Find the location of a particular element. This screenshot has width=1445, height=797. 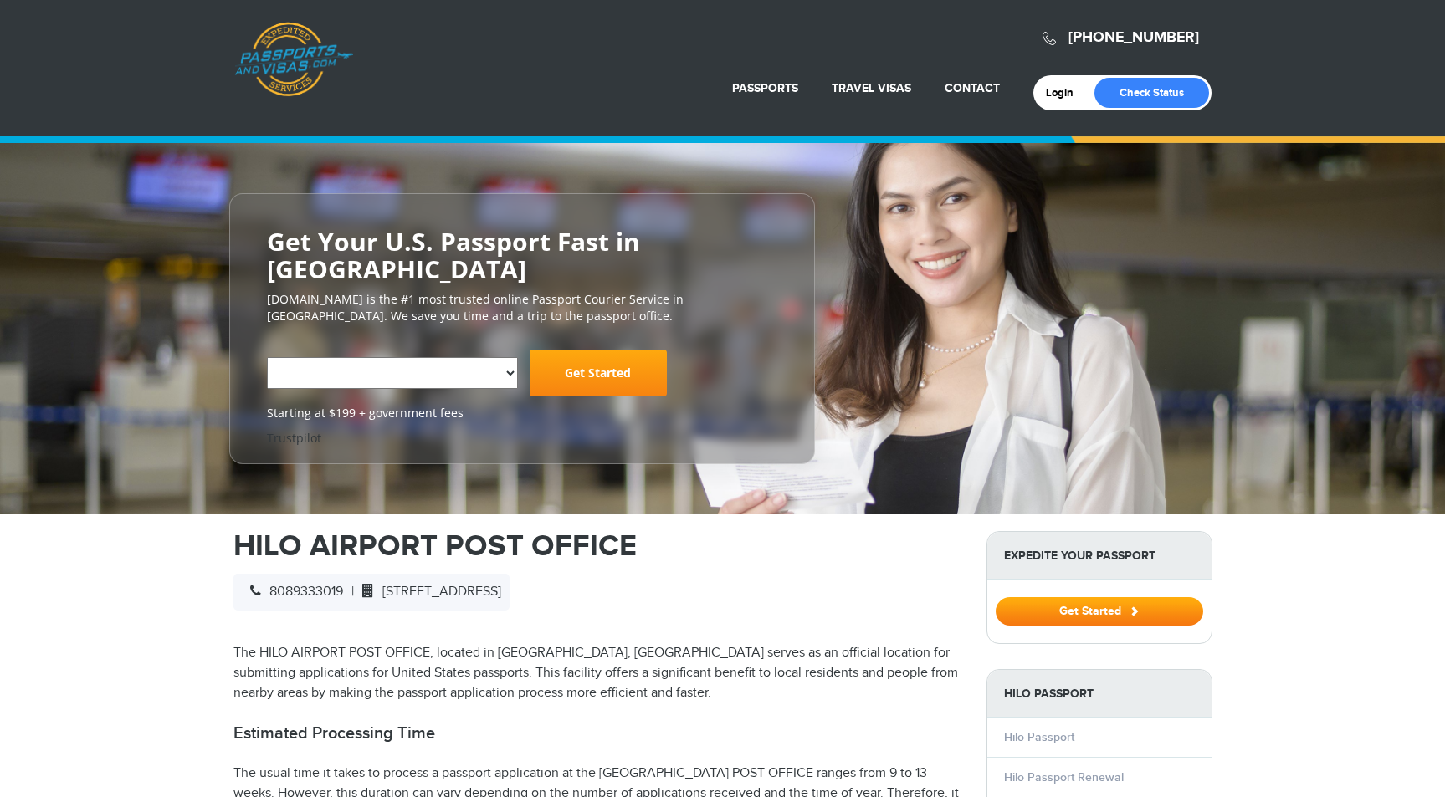

a: Hilo Passport Renewal is located at coordinates (1063, 777).